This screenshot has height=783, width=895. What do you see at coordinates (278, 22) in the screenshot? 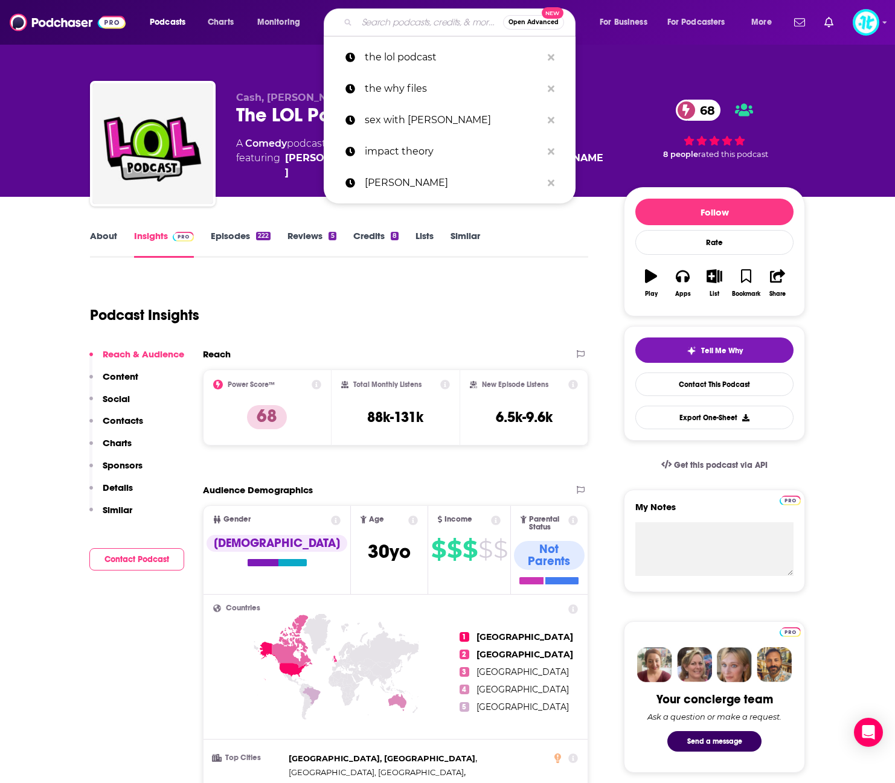
I see `span: Monitoring` at bounding box center [278, 22].